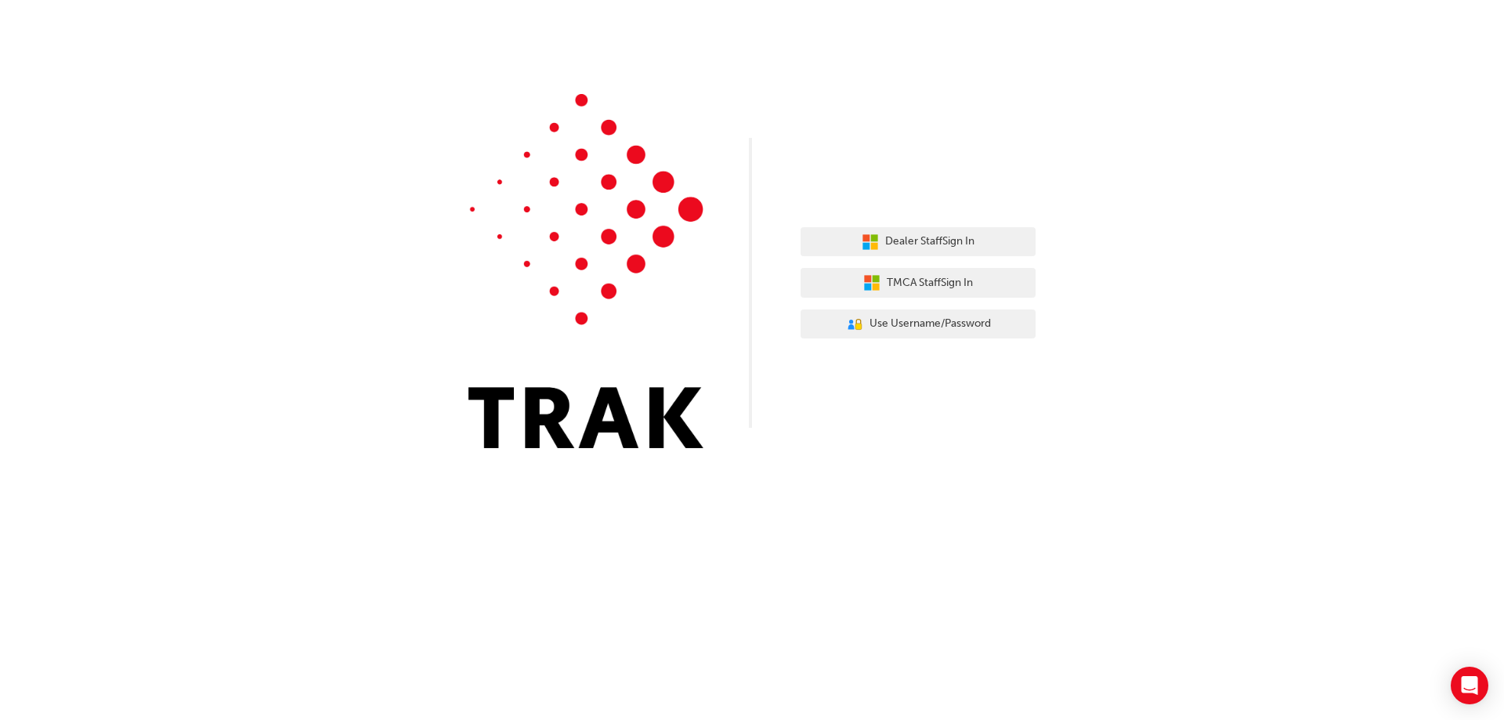 This screenshot has height=720, width=1504. Describe the element at coordinates (930, 283) in the screenshot. I see `span: TMCA Staff Sign In` at that location.